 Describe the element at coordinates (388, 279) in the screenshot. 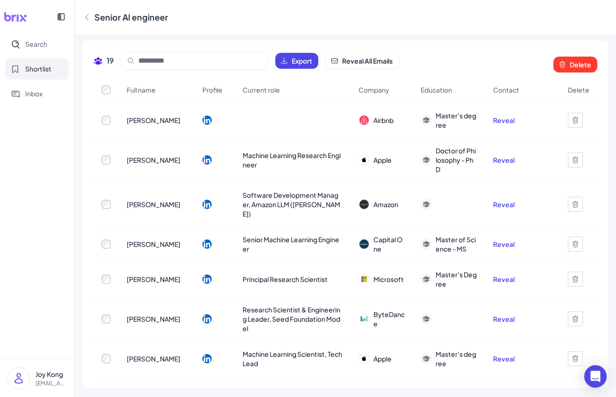

I see `span: Microsoft` at that location.